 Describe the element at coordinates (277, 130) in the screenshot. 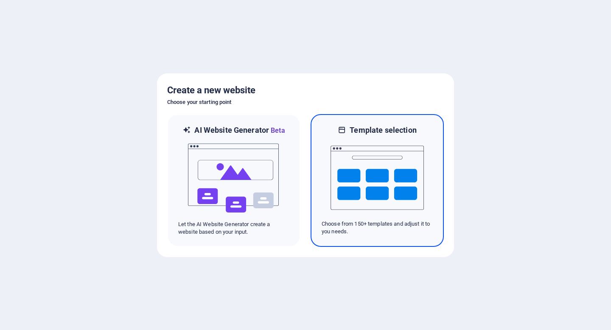

I see `span: Beta` at that location.